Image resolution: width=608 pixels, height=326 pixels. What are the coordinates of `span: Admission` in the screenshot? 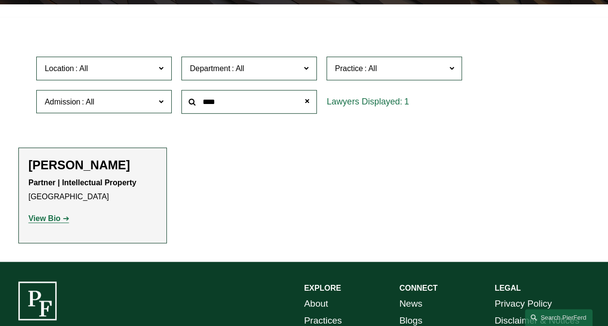 It's located at (62, 102).